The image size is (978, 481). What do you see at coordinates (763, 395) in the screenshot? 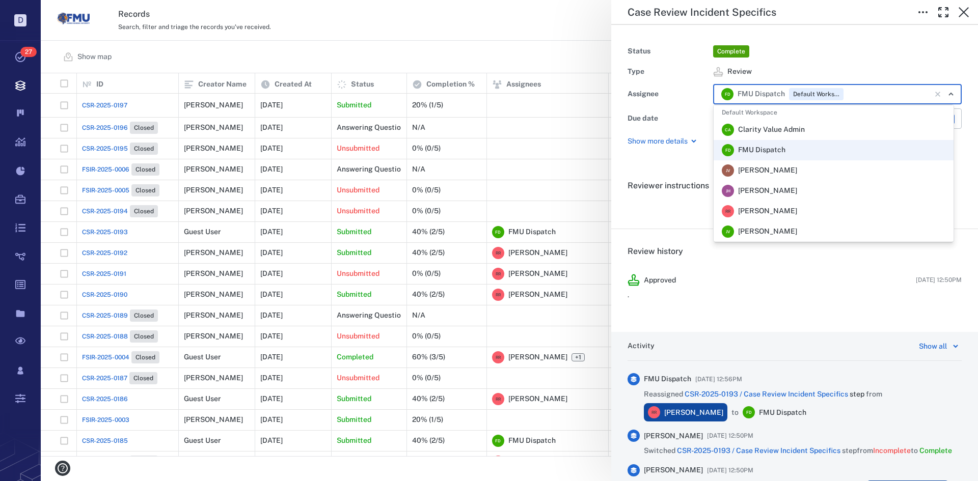
I see `span: Reassigned from` at bounding box center [763, 395].